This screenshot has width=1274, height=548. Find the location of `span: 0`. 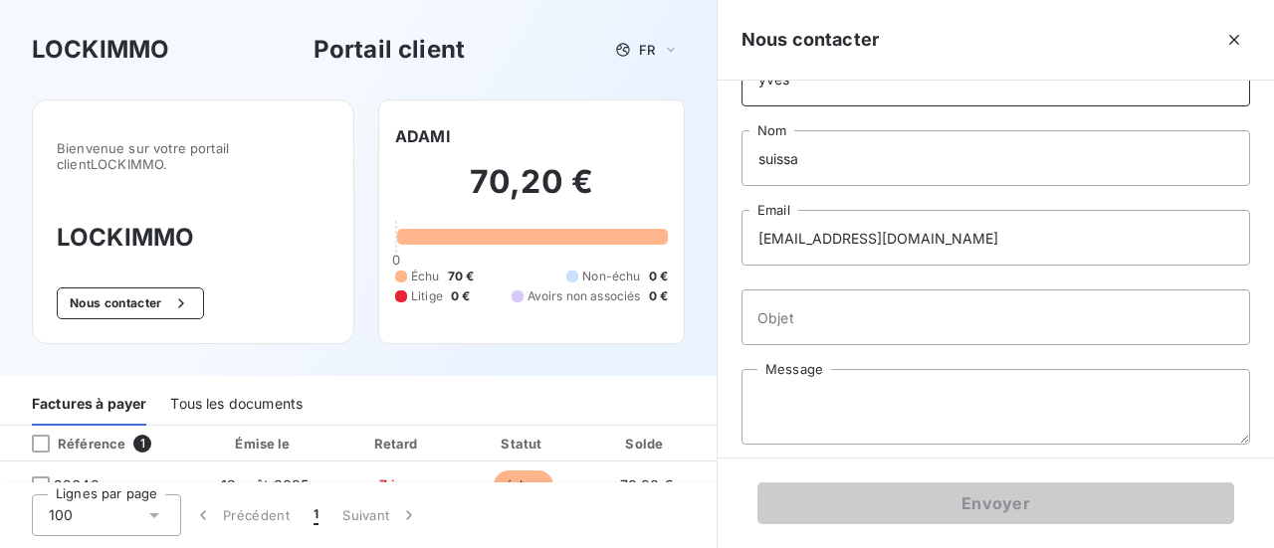

span: 0 is located at coordinates (396, 260).